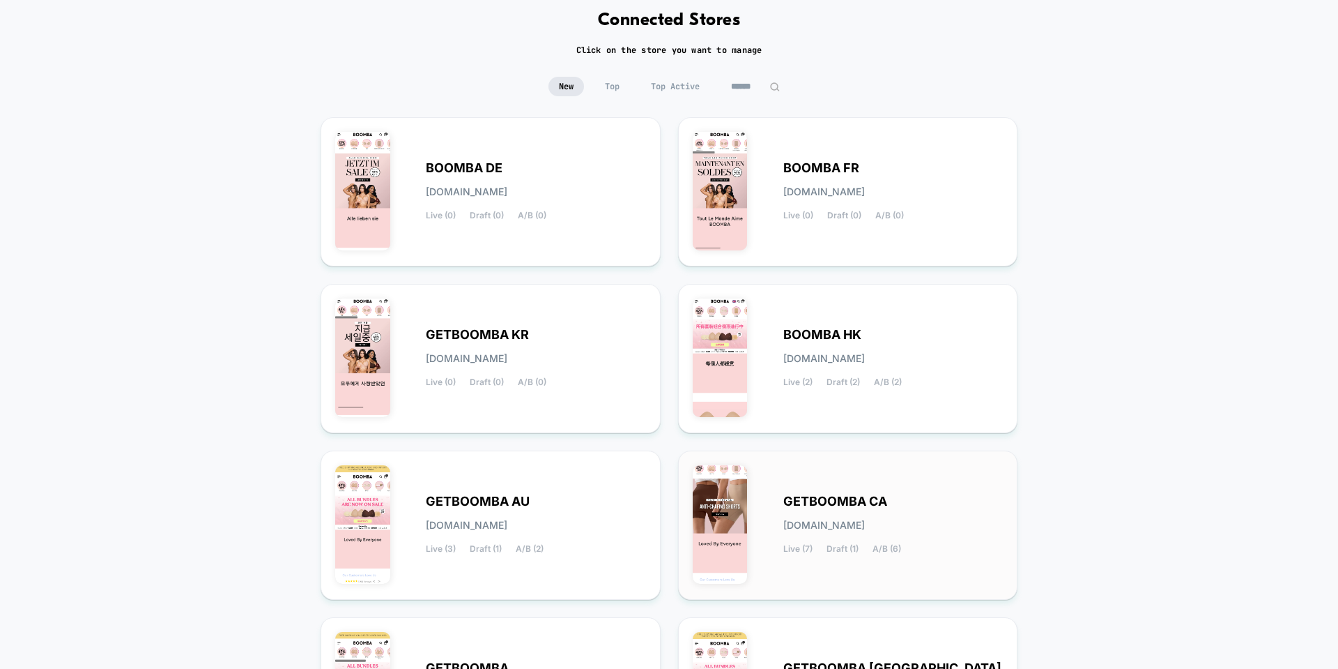 Image resolution: width=1338 pixels, height=669 pixels. Describe the element at coordinates (720, 358) in the screenshot. I see `img: BOOMBA_HK` at that location.